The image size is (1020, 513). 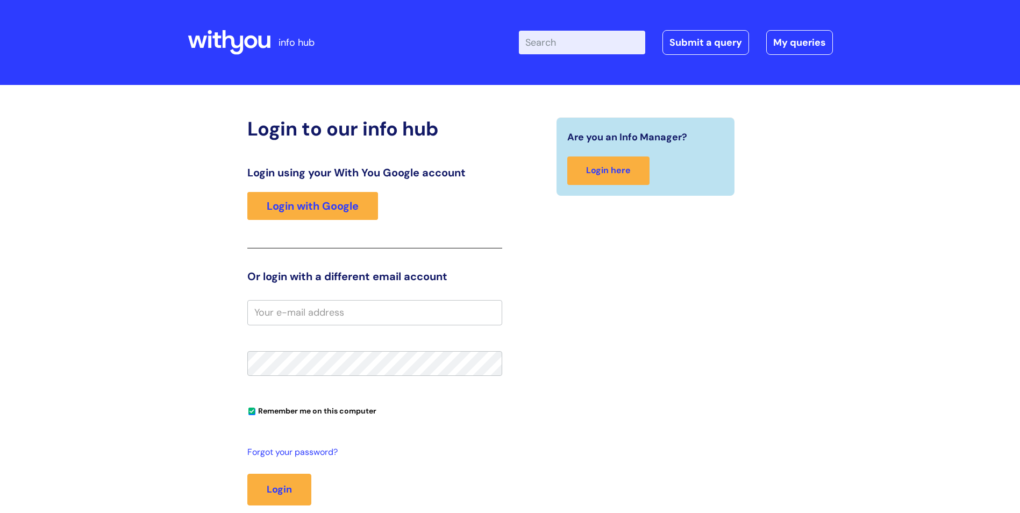 I want to click on span: Are you an Info Manager?, so click(x=627, y=137).